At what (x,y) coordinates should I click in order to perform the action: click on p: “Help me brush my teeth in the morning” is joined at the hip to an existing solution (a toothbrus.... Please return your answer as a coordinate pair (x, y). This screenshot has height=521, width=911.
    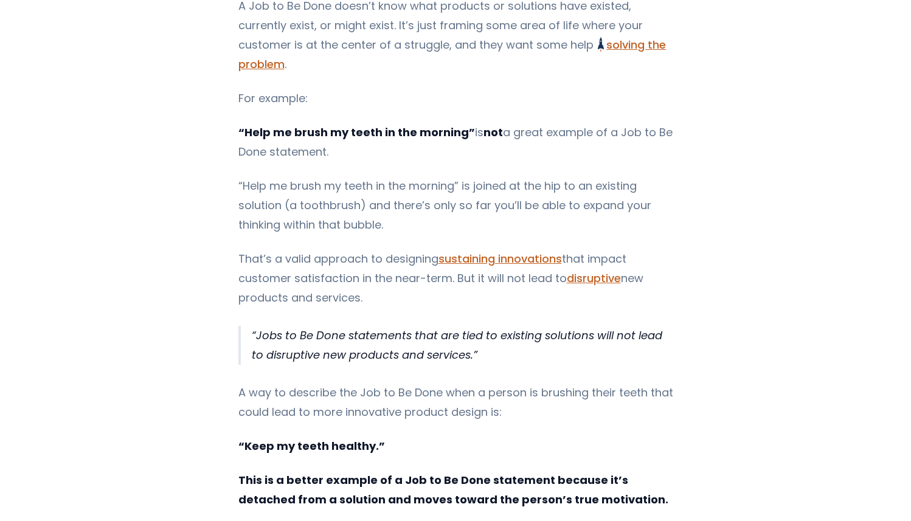
    Looking at the image, I should click on (456, 206).